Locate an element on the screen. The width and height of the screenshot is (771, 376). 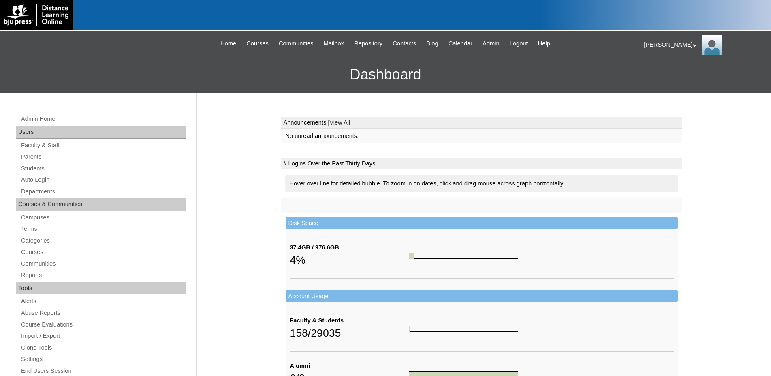
a: Campuses is located at coordinates (103, 217).